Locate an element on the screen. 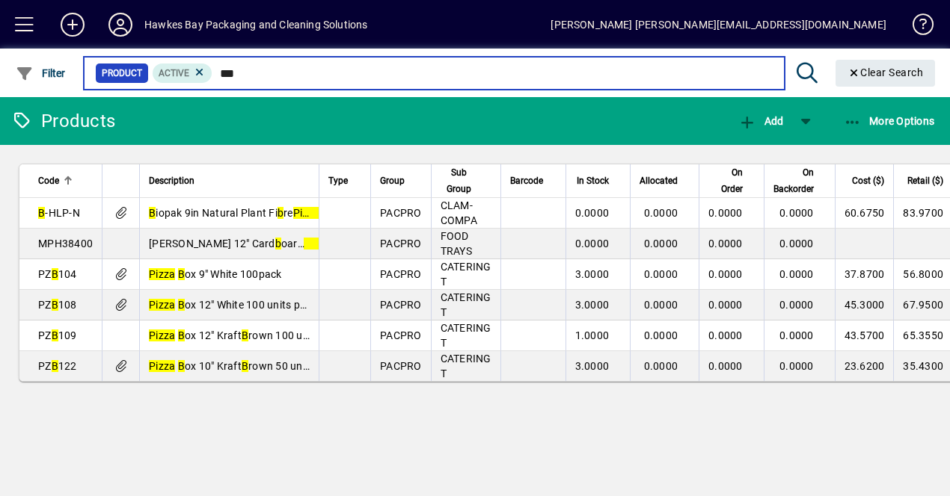 Image resolution: width=950 pixels, height=496 pixels. div: Type is located at coordinates (345, 181).